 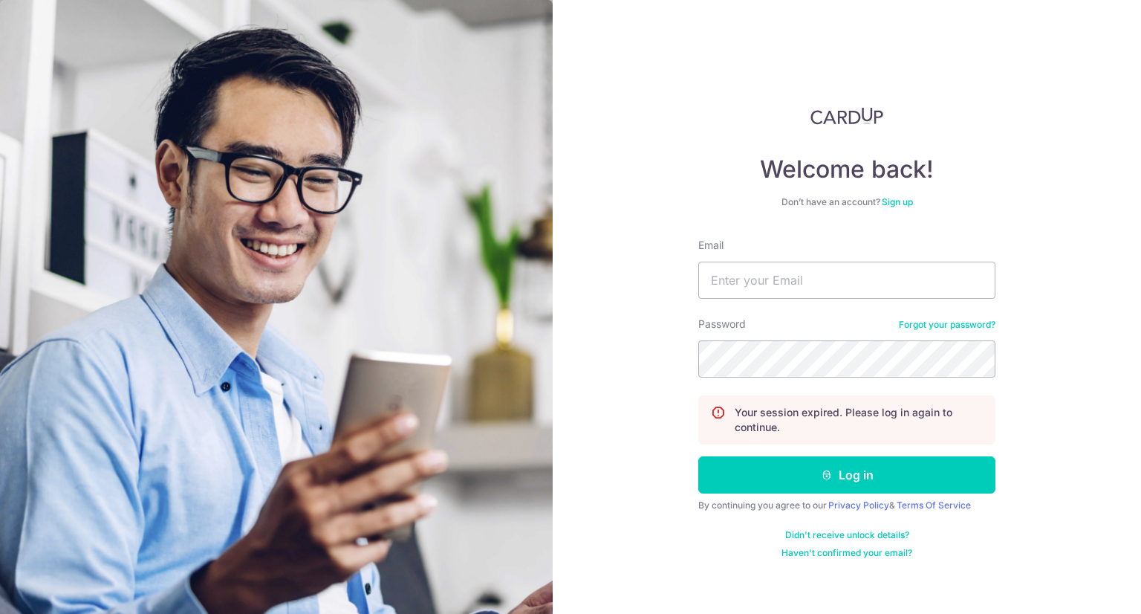 What do you see at coordinates (847, 475) in the screenshot?
I see `button: Log in` at bounding box center [847, 475].